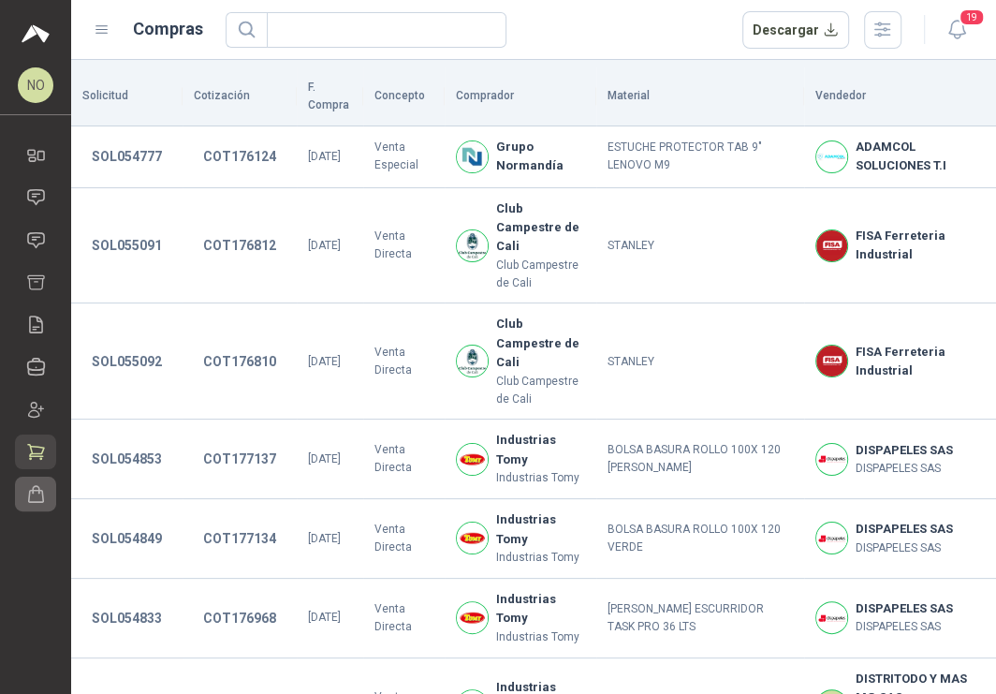  Describe the element at coordinates (540, 156) in the screenshot. I see `b: Grupo Normandía` at that location.